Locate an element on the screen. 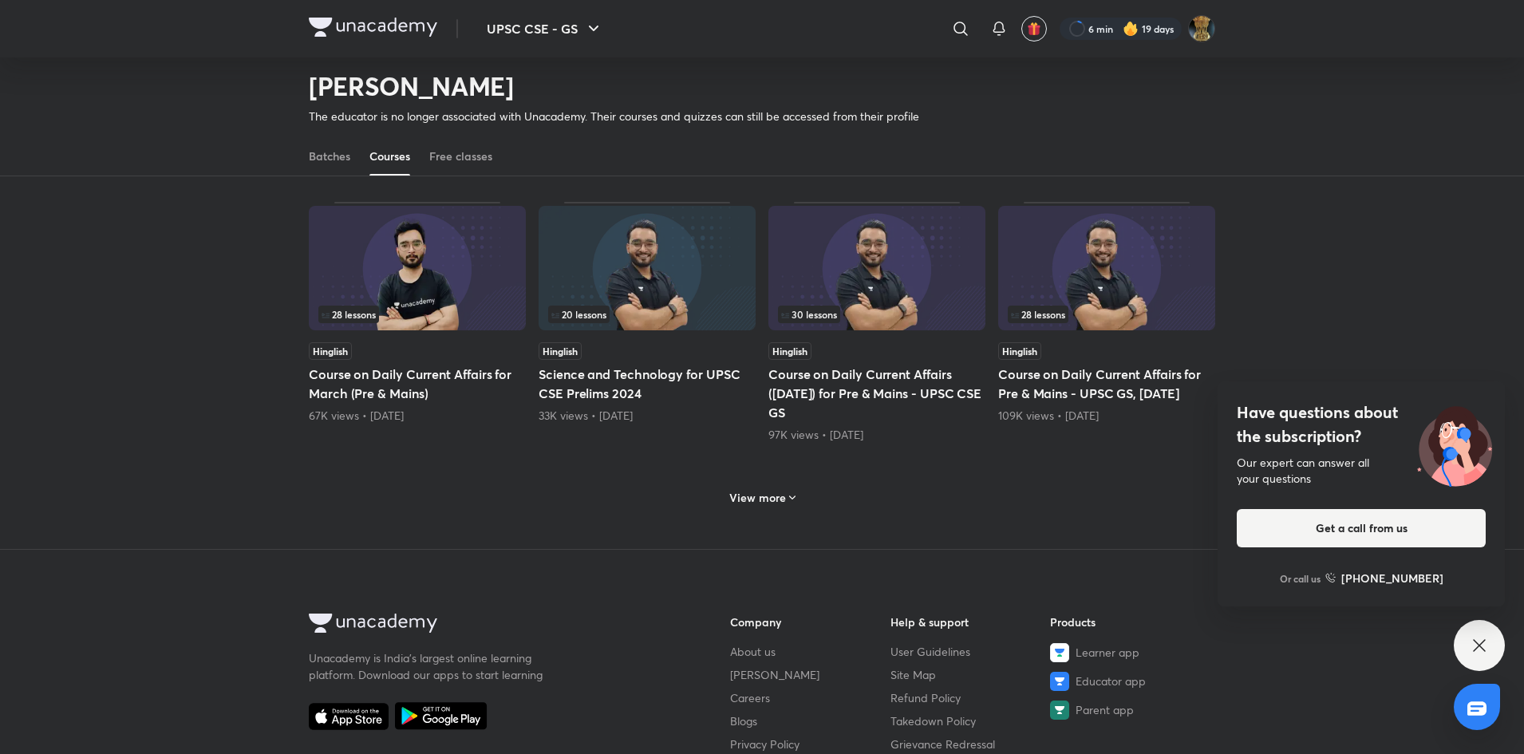  p: Or call us is located at coordinates (1300, 579).